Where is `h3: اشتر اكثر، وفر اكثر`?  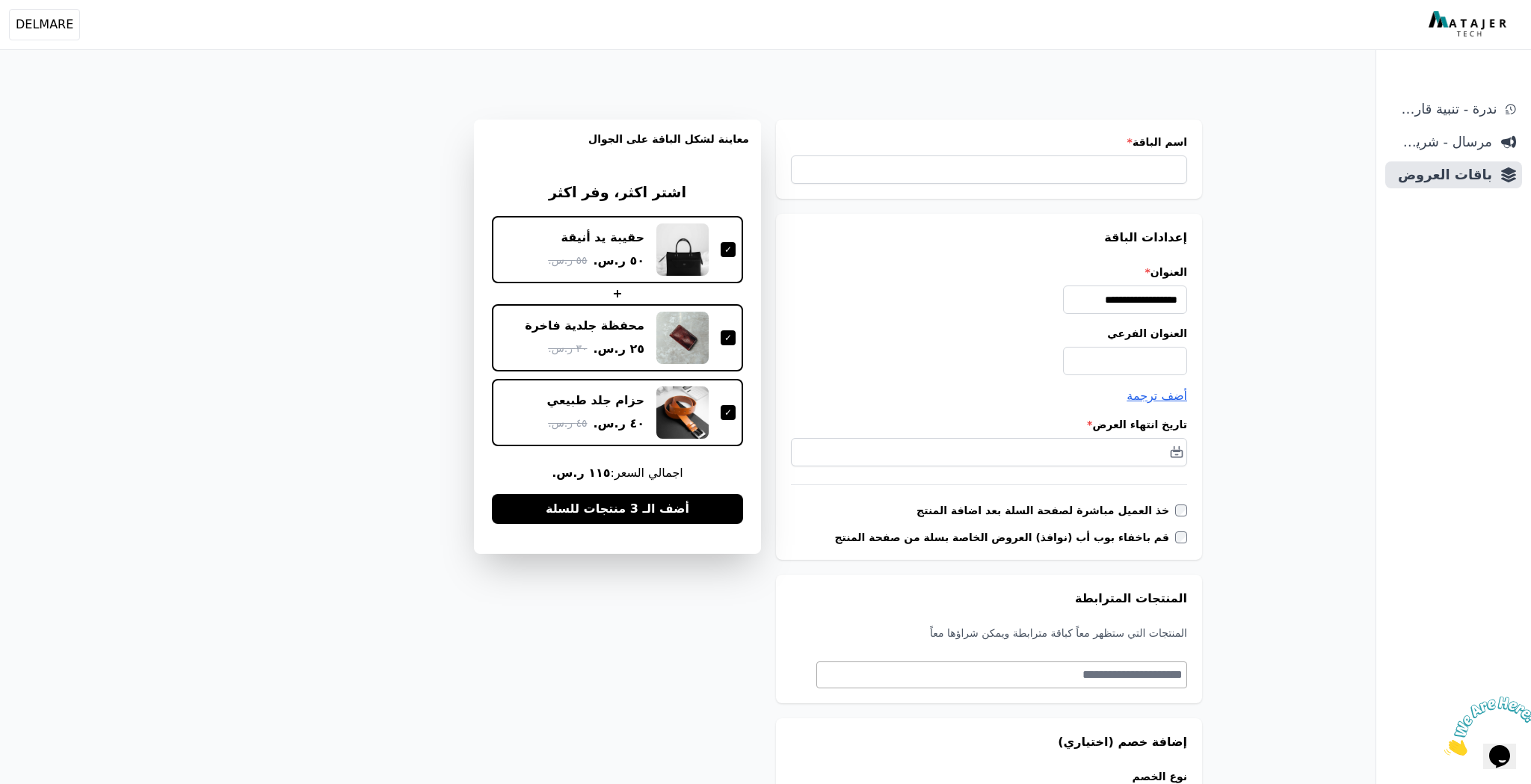 h3: اشتر اكثر، وفر اكثر is located at coordinates (618, 193).